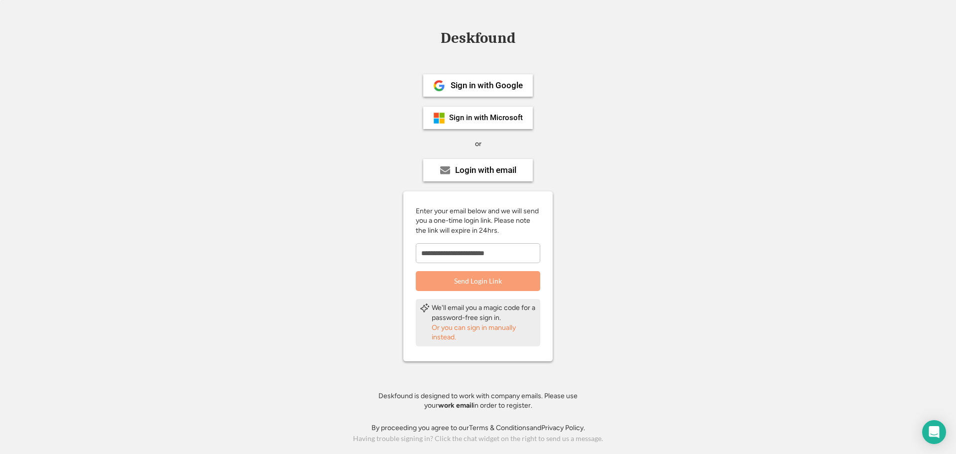 This screenshot has height=454, width=956. What do you see at coordinates (484, 332) in the screenshot?
I see `div: Or you can sign in manually instead.` at bounding box center [484, 332].